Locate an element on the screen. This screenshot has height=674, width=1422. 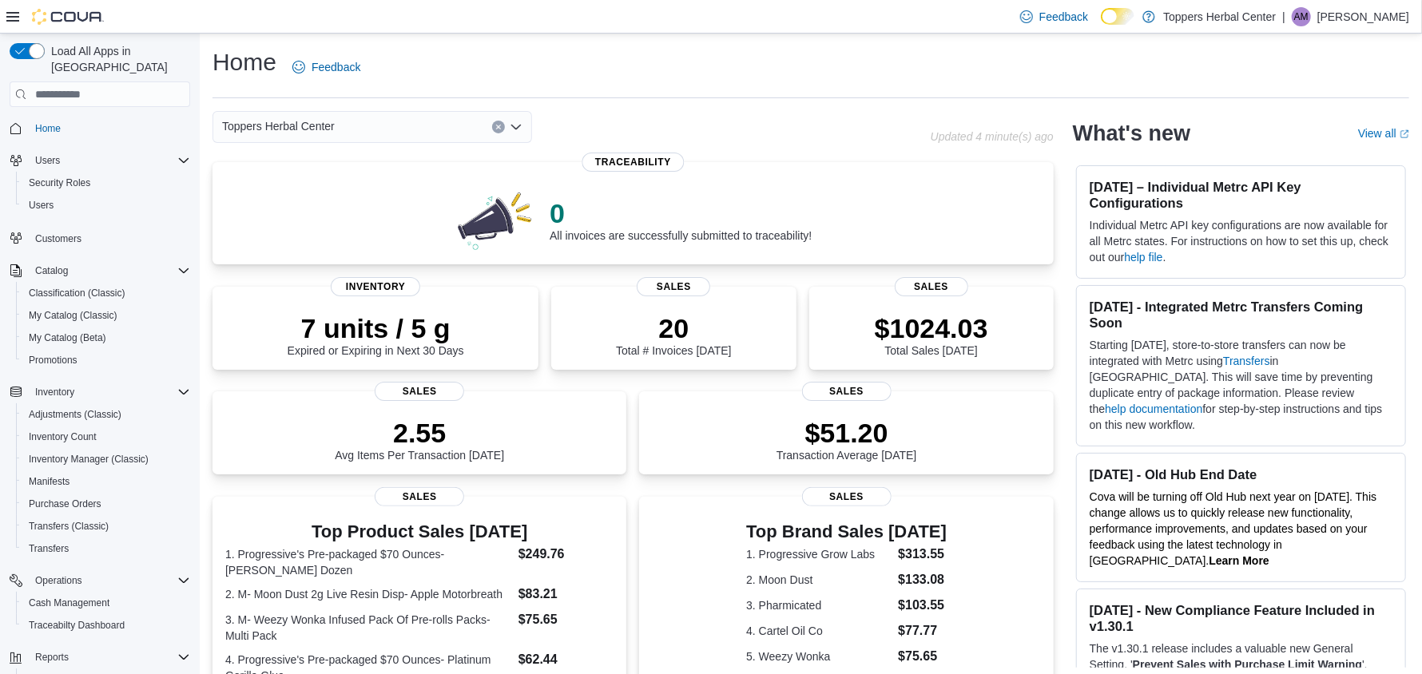
span: Inventory Count is located at coordinates (106, 437).